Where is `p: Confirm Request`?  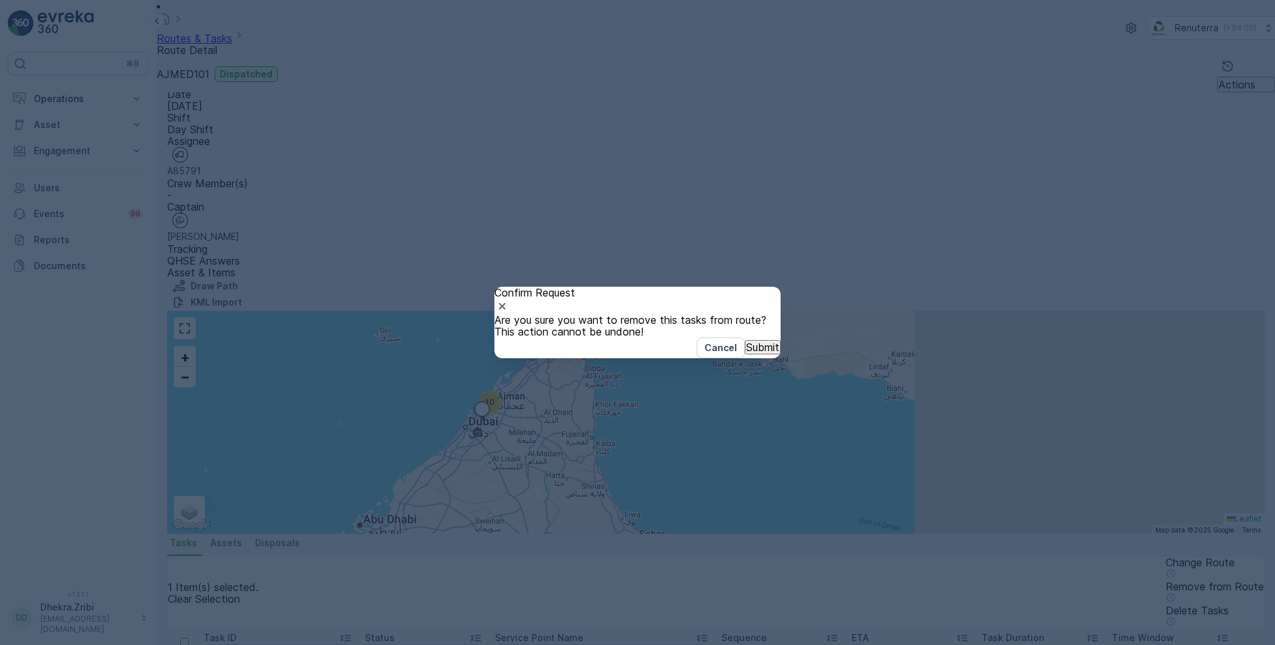 p: Confirm Request is located at coordinates (637, 293).